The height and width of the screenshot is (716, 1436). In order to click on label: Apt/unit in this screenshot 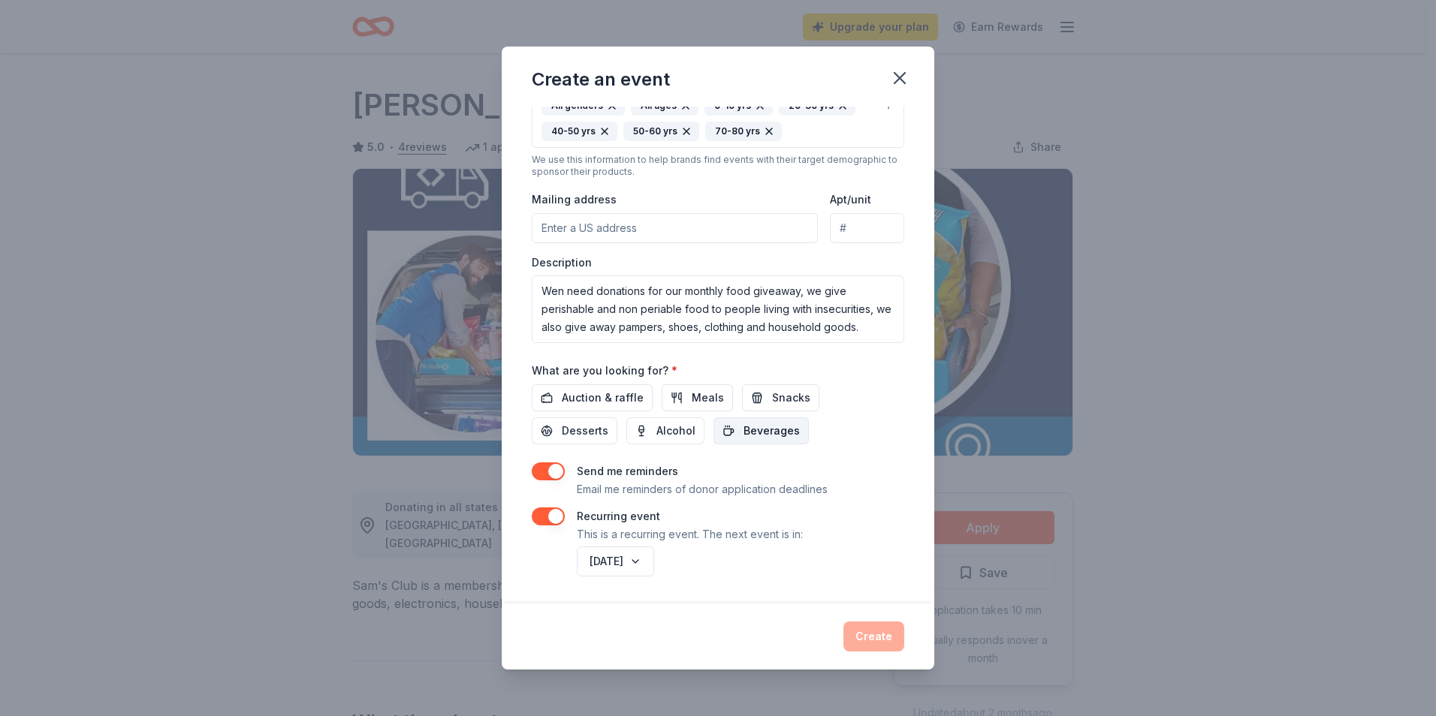, I will do `click(850, 200)`.